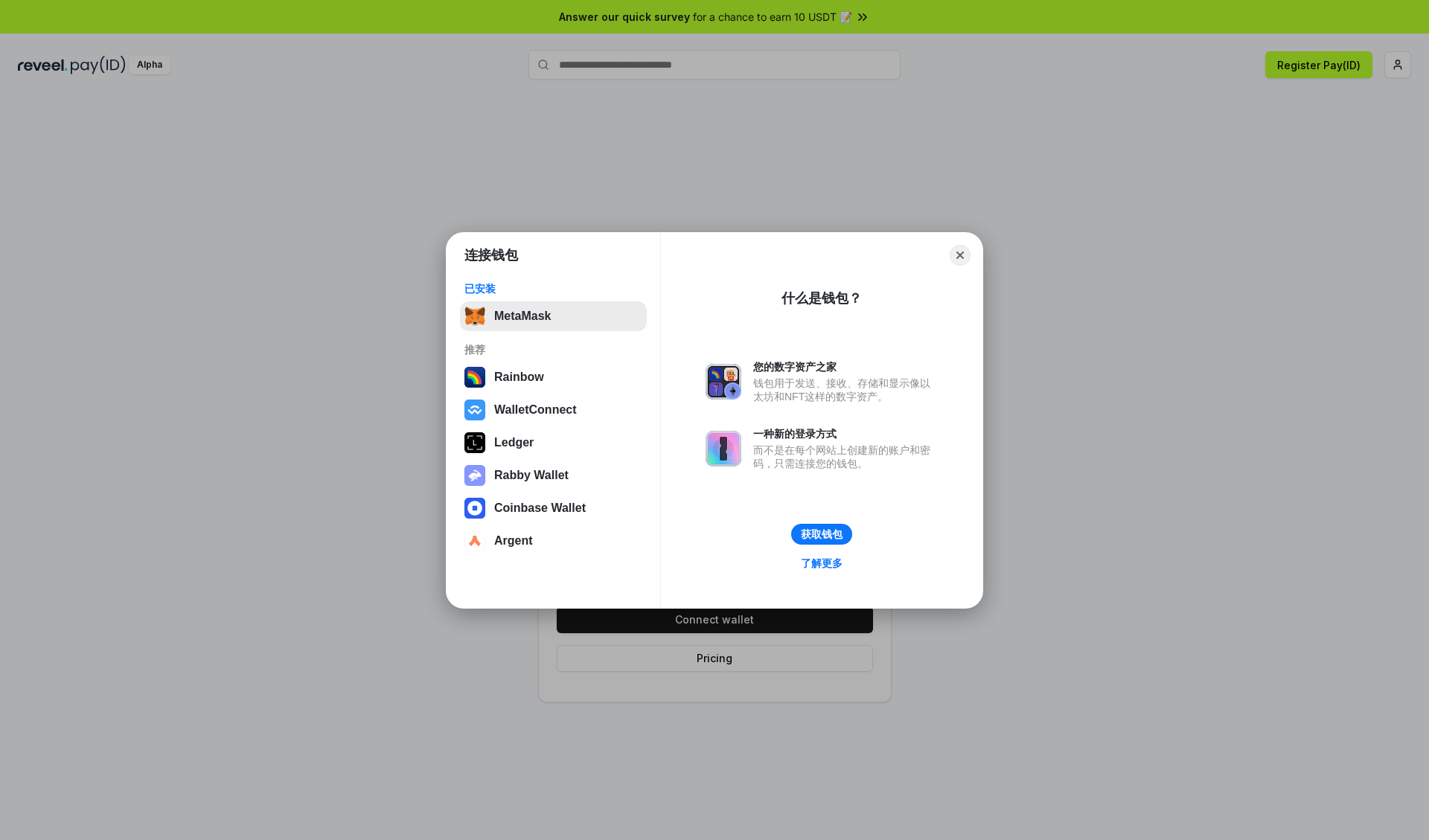 This screenshot has width=1429, height=840. I want to click on img: svg+xml,%3Csvg%20width%3D%22120%22%20height%3D%22120%22%20viewBox%3D%220%200%20120%20120%22%20fil..., so click(475, 377).